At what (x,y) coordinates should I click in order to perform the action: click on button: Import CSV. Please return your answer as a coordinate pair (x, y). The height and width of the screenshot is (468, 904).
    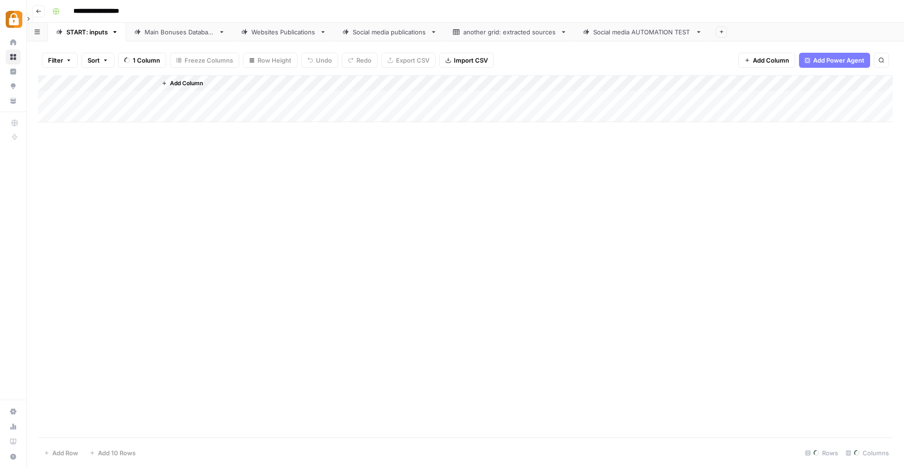
    Looking at the image, I should click on (467, 60).